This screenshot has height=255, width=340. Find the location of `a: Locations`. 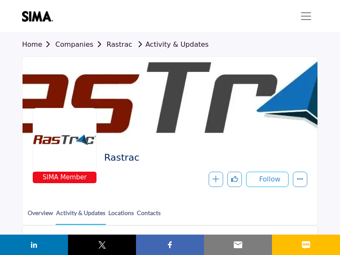

a: Locations is located at coordinates (121, 216).